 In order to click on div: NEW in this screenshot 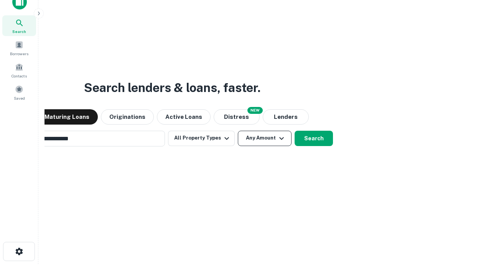, I will do `click(255, 111)`.